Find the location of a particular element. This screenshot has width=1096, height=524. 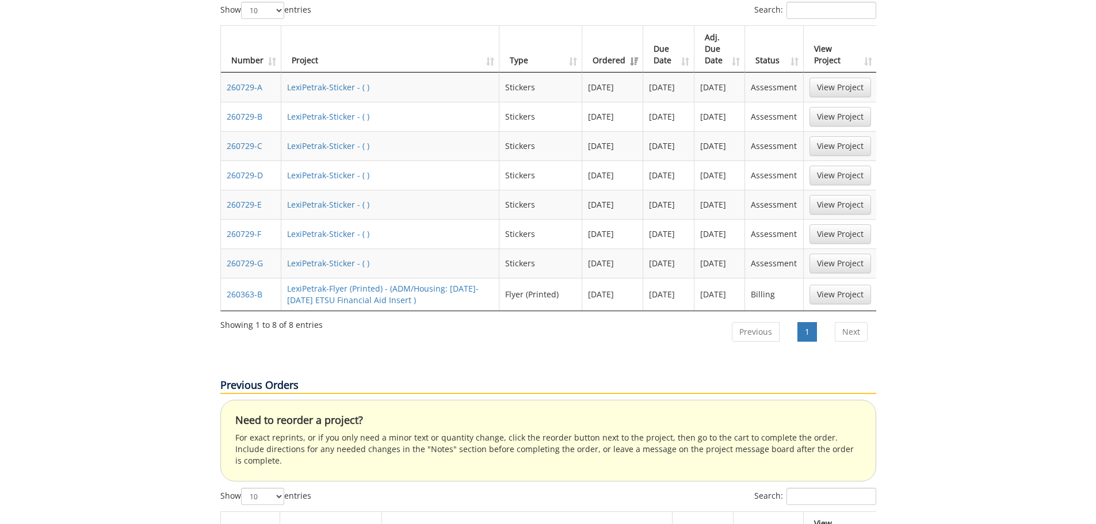

h4: Need to reorder a project? is located at coordinates (548, 421).